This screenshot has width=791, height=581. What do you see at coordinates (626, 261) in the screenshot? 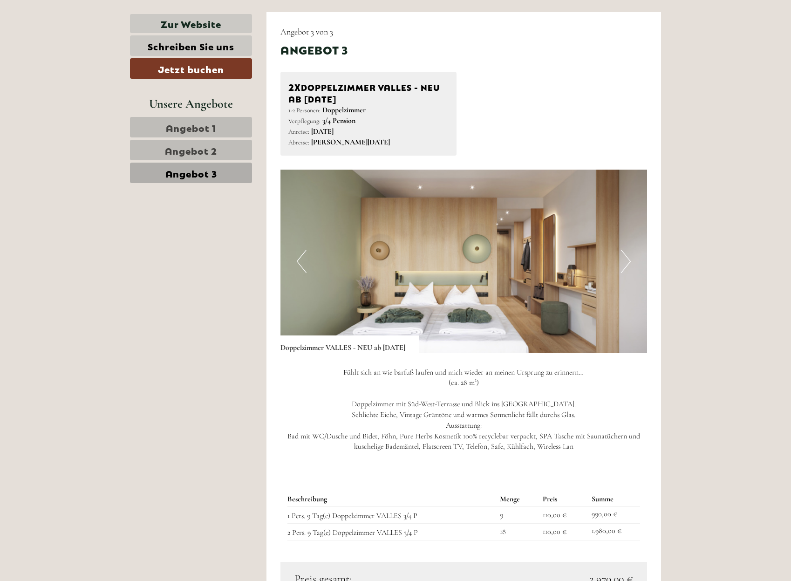
I see `button: Next` at bounding box center [626, 261].